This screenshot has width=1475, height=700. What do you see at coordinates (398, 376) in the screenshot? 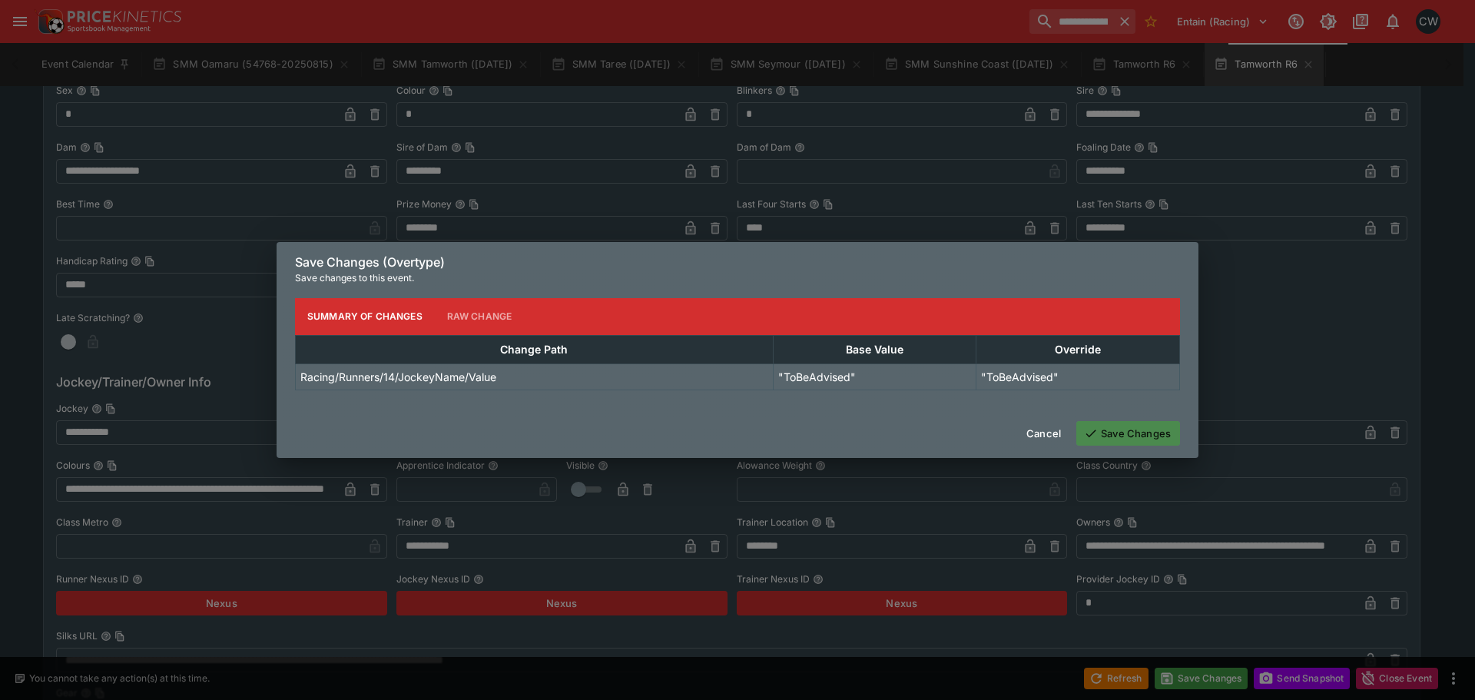
I see `p: Racing/Runners/14/JockeyName/Value` at bounding box center [398, 376].